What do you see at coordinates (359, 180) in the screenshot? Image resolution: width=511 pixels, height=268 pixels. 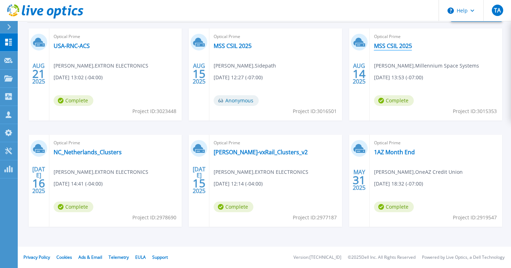 I see `span: 31` at bounding box center [359, 180].